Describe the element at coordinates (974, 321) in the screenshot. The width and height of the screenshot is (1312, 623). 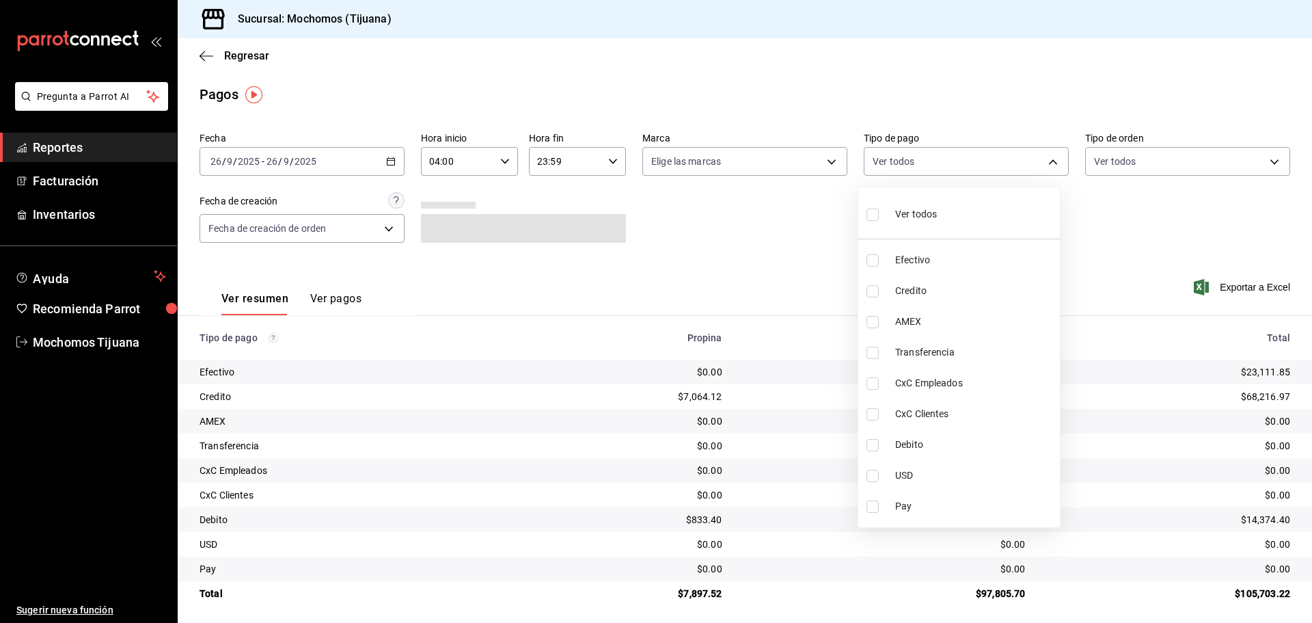
I see `span: AMEX` at that location.